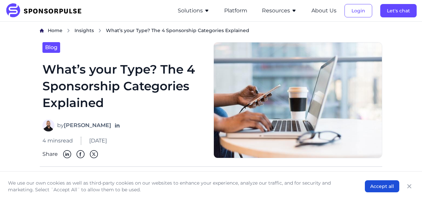 The height and width of the screenshot is (201, 422). I want to click on span: 4 mins read, so click(58, 141).